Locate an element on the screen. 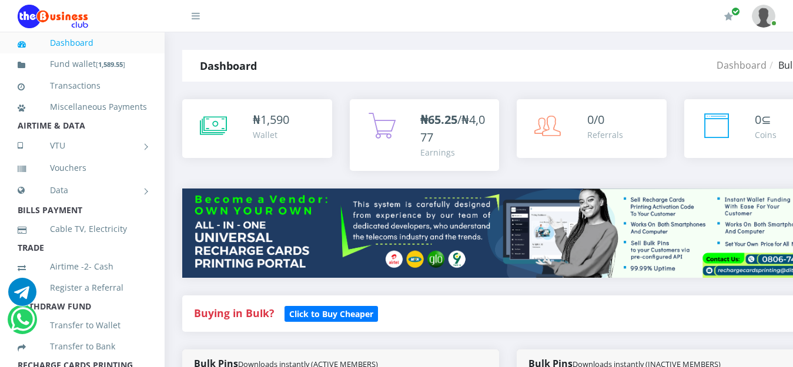 The image size is (793, 367). div: Coins is located at coordinates (765, 135).